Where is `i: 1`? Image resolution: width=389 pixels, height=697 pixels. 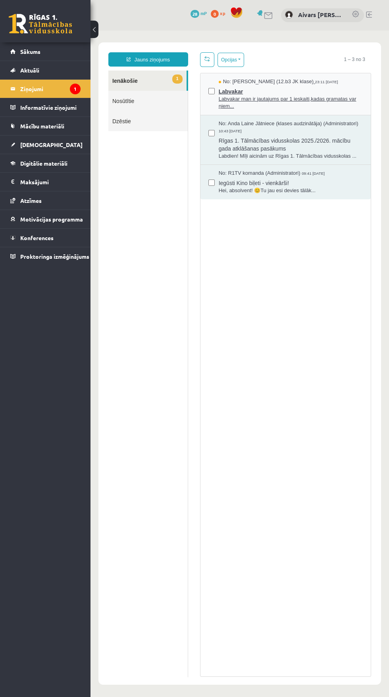
i: 1 is located at coordinates (75, 89).